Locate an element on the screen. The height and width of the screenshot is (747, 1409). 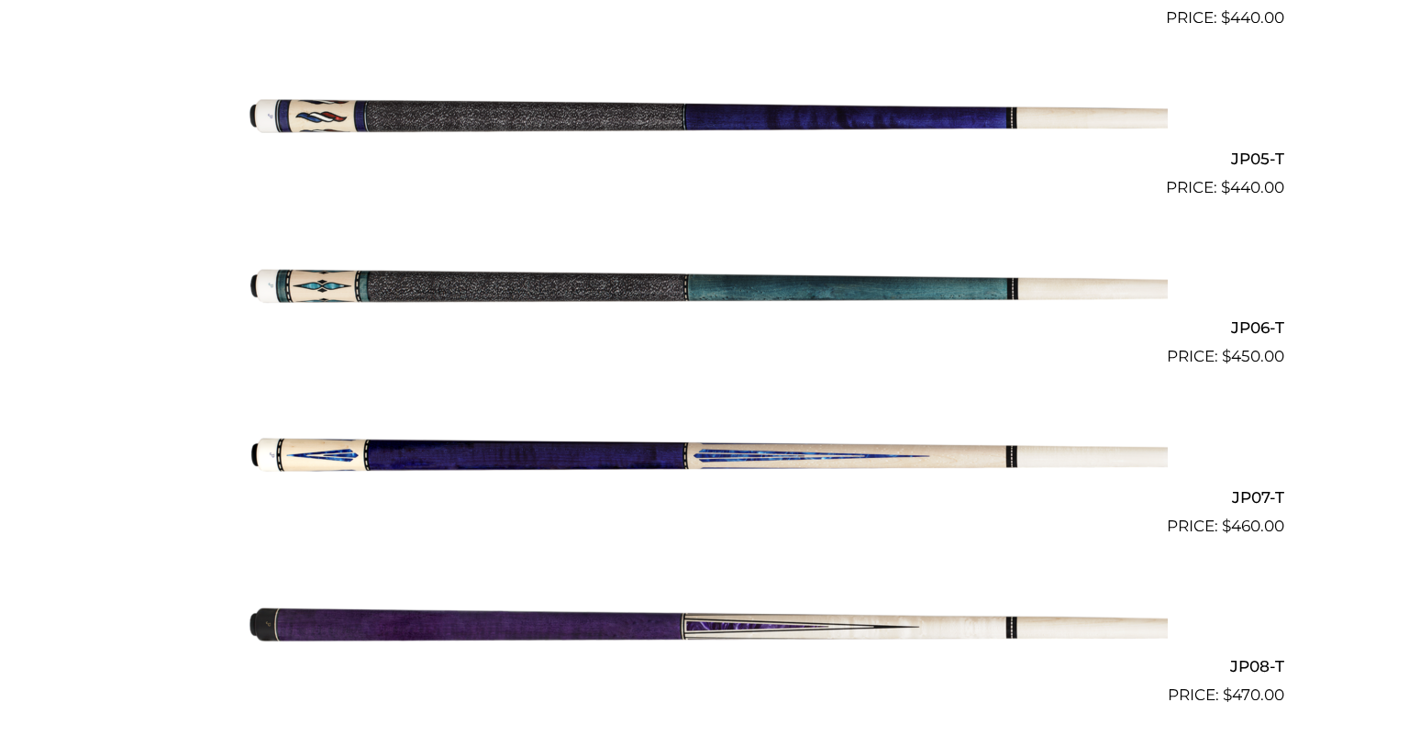
img: JP05-T is located at coordinates (705, 115).